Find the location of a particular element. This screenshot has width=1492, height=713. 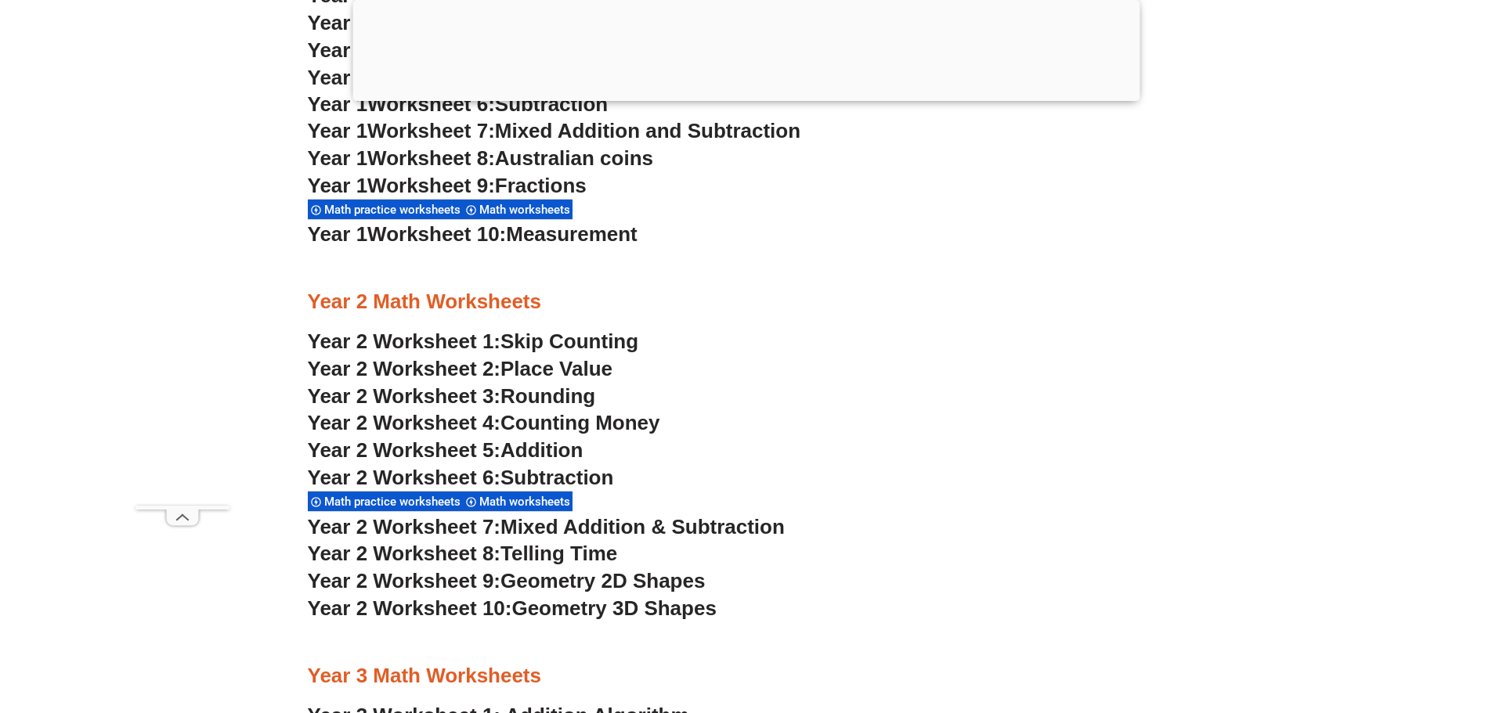

span: Telling Time is located at coordinates (558, 554).